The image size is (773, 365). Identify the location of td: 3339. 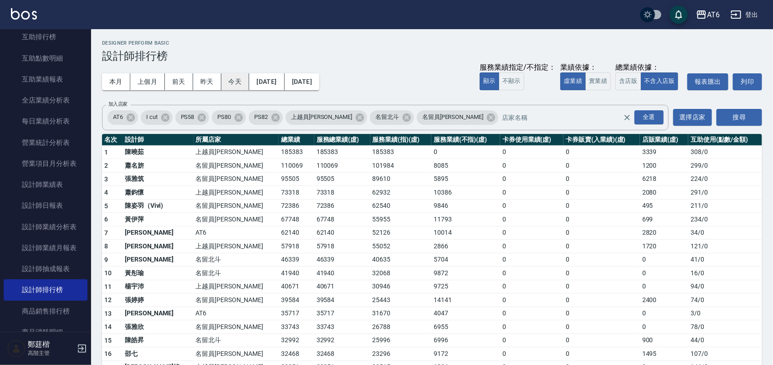
(664, 152).